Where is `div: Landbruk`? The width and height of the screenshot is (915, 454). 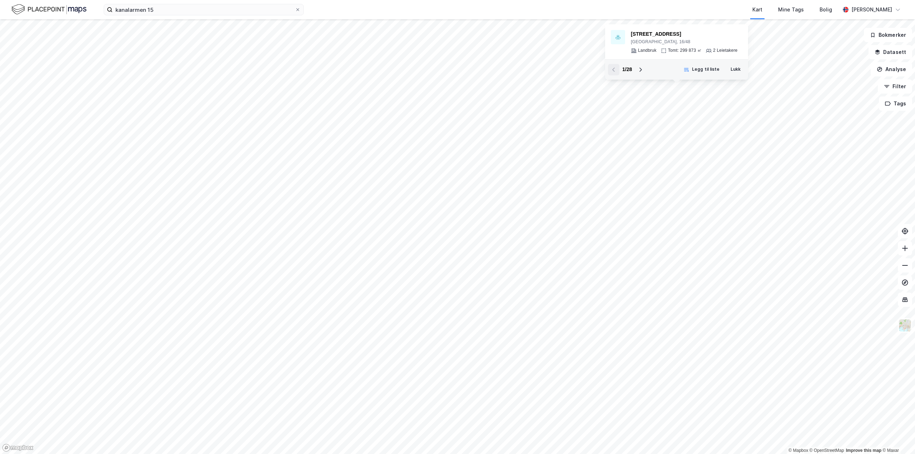 div: Landbruk is located at coordinates (648, 51).